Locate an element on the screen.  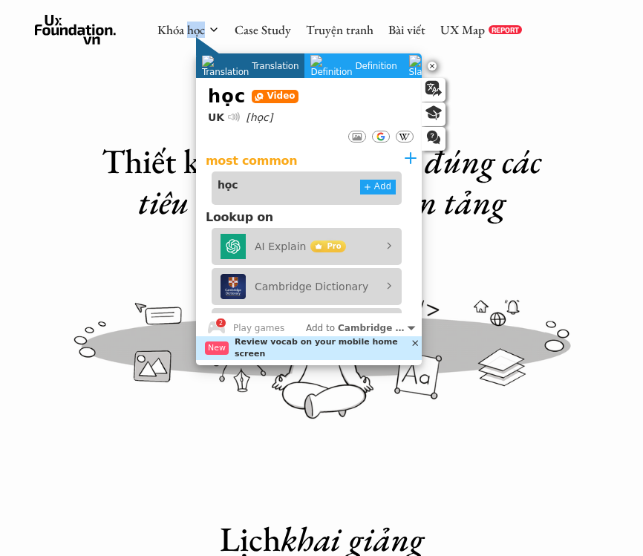
a: Khóa học is located at coordinates (181, 30).